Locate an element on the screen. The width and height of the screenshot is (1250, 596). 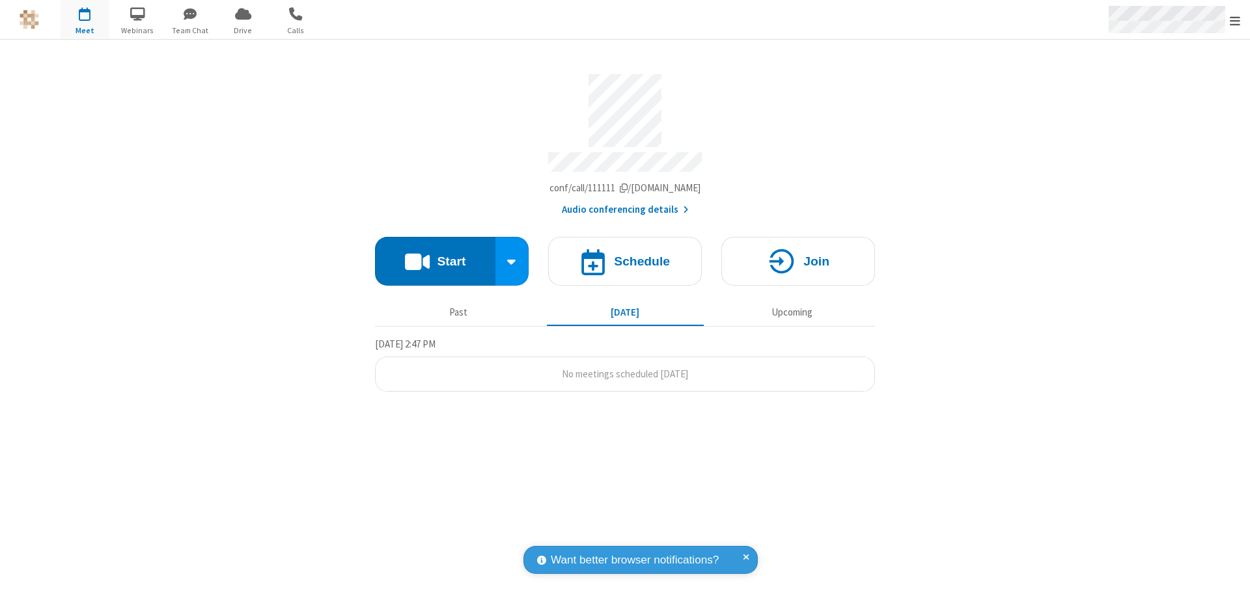
button: Audio conferencing details is located at coordinates (625, 210).